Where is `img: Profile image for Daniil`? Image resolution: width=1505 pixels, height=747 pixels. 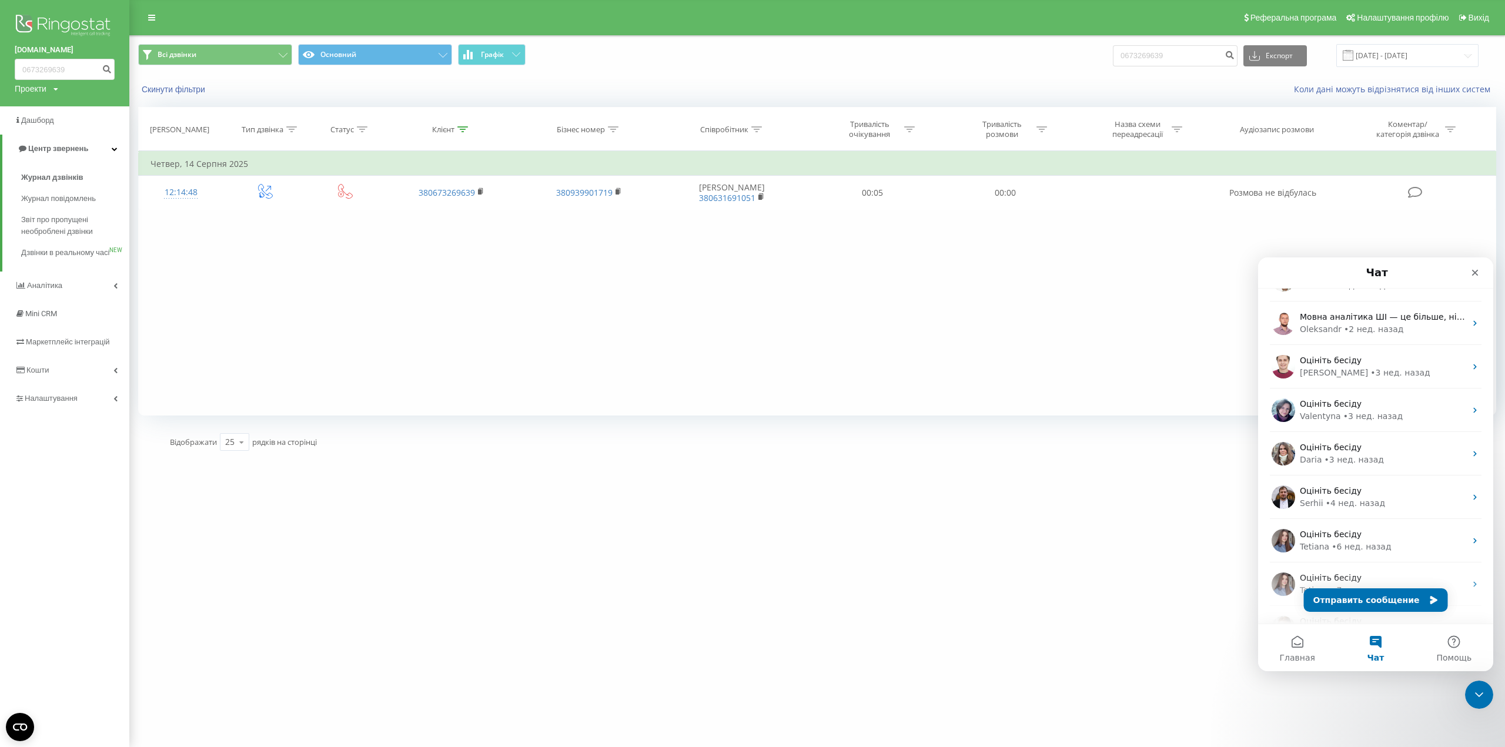 img: Profile image for Daniil is located at coordinates (25, 370).